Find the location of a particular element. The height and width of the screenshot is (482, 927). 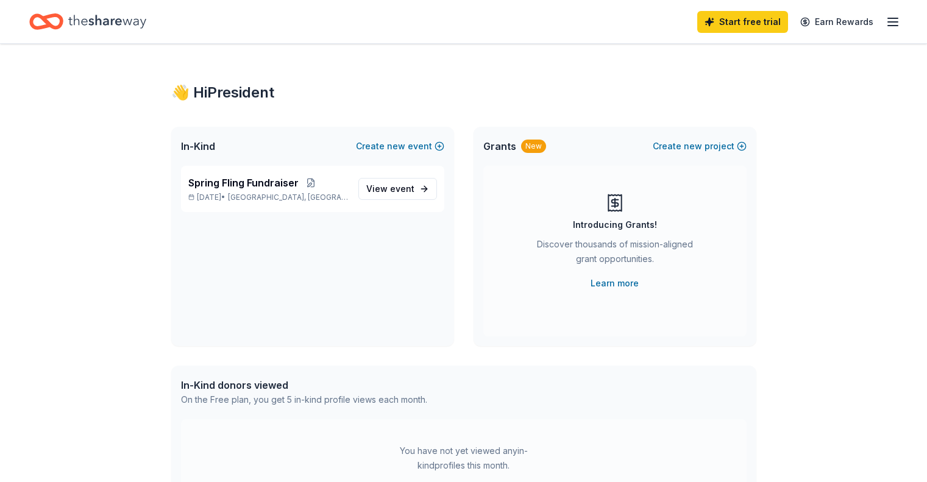

a: Learn more is located at coordinates (615, 283).